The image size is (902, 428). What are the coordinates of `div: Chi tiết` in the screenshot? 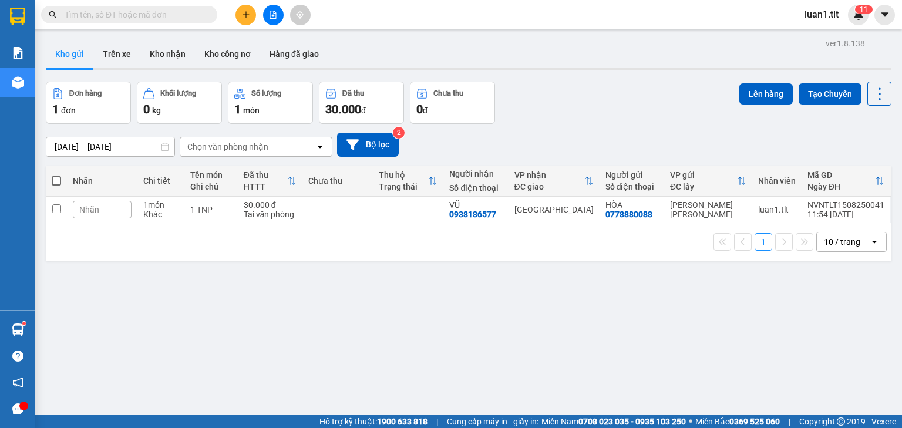 It's located at (161, 181).